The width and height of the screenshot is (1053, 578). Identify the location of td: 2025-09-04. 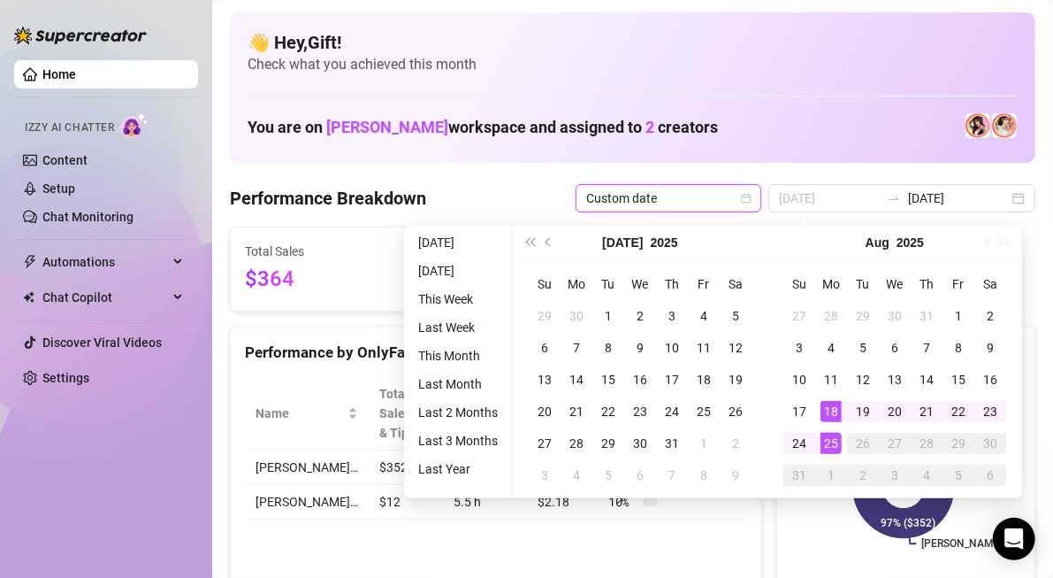
(927, 475).